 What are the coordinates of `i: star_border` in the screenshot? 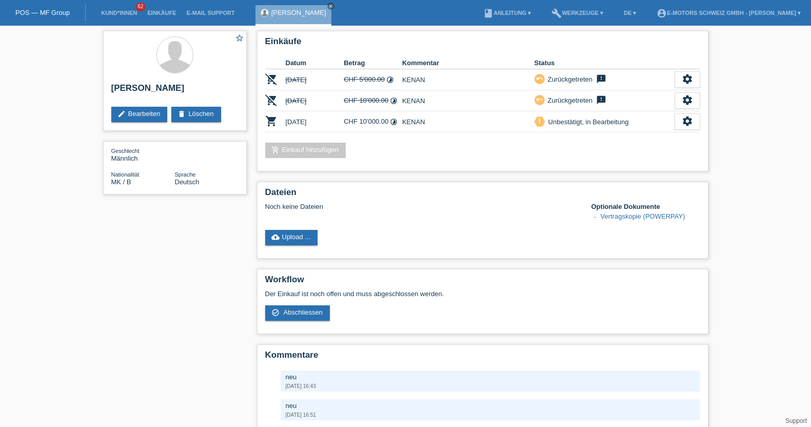 It's located at (240, 38).